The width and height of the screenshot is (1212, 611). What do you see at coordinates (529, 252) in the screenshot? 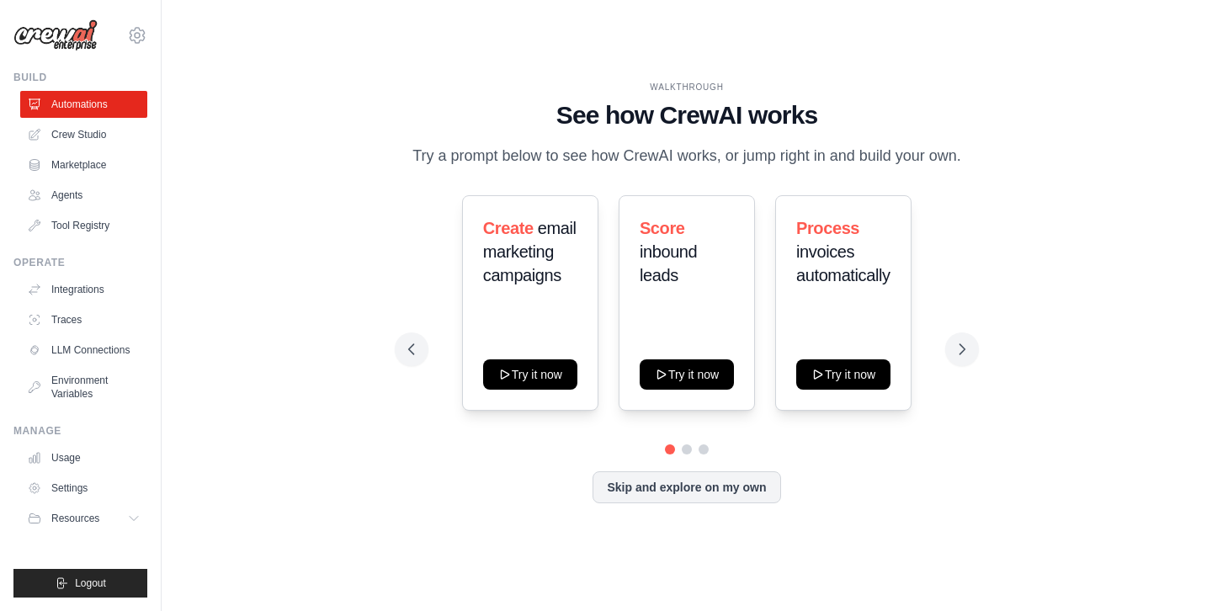
I see `span: email marketing campaigns` at bounding box center [529, 252].